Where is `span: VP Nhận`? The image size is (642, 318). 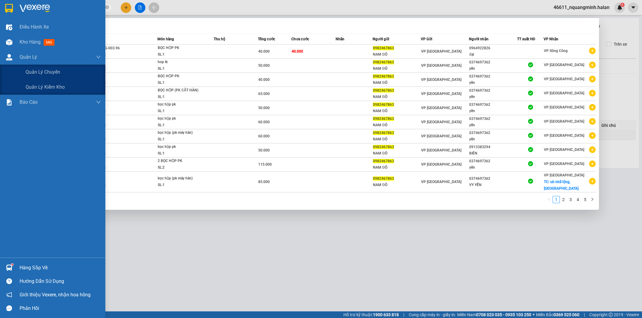 span: VP Nhận is located at coordinates (551, 39).